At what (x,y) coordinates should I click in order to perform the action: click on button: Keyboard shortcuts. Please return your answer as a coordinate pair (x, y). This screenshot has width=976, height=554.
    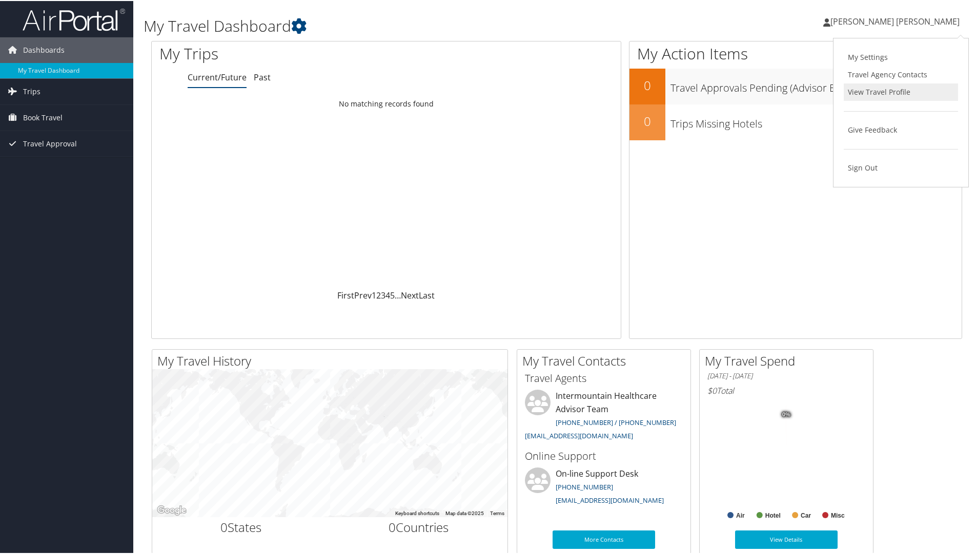
    Looking at the image, I should click on (417, 513).